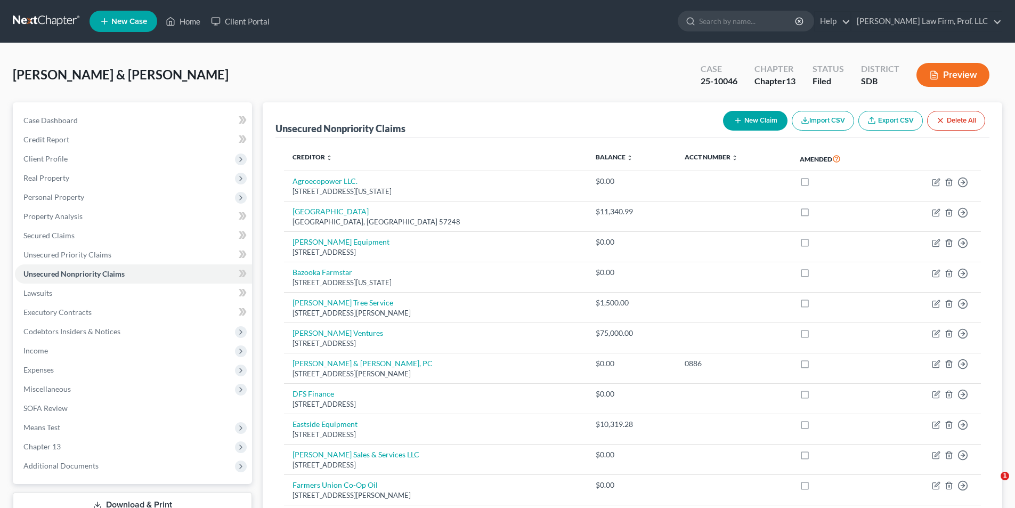 The width and height of the screenshot is (1015, 508). What do you see at coordinates (51, 120) in the screenshot?
I see `span: Case Dashboard` at bounding box center [51, 120].